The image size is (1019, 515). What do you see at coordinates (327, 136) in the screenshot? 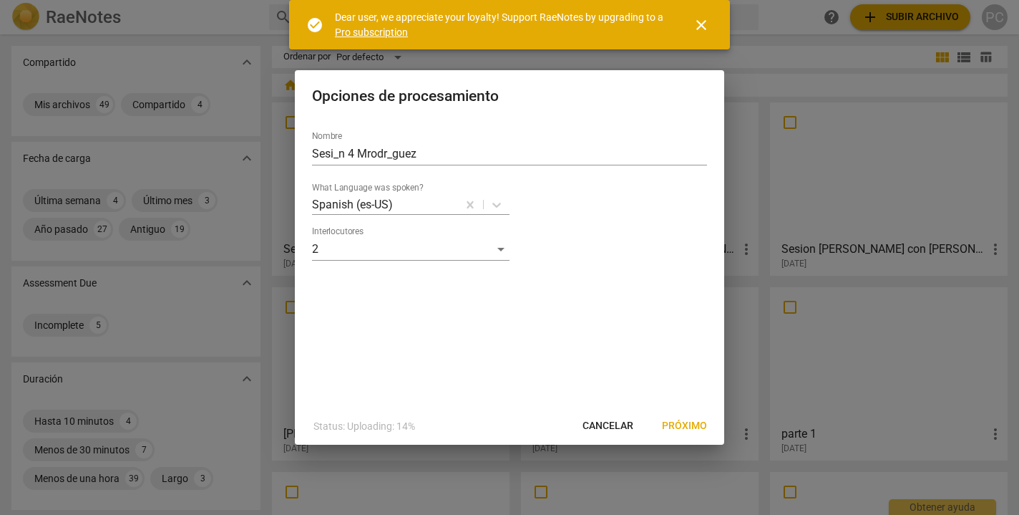
I see `label: Nombre` at bounding box center [327, 136].